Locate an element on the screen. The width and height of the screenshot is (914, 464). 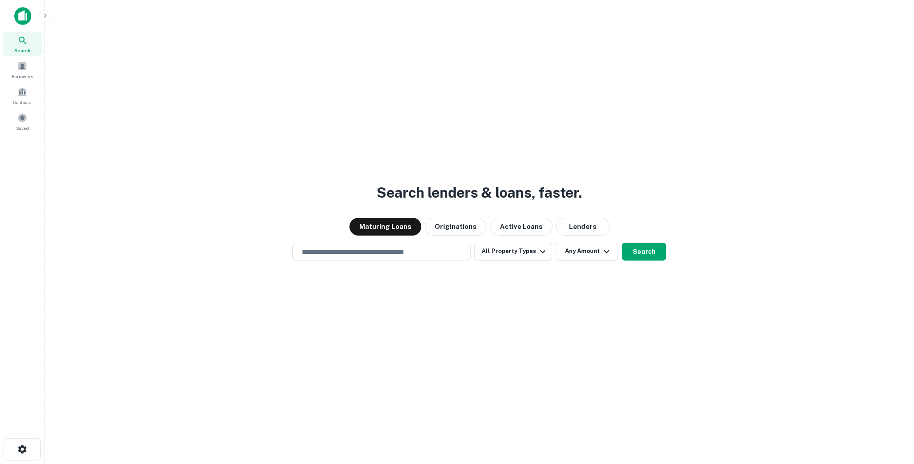
div: Saved is located at coordinates (22, 121).